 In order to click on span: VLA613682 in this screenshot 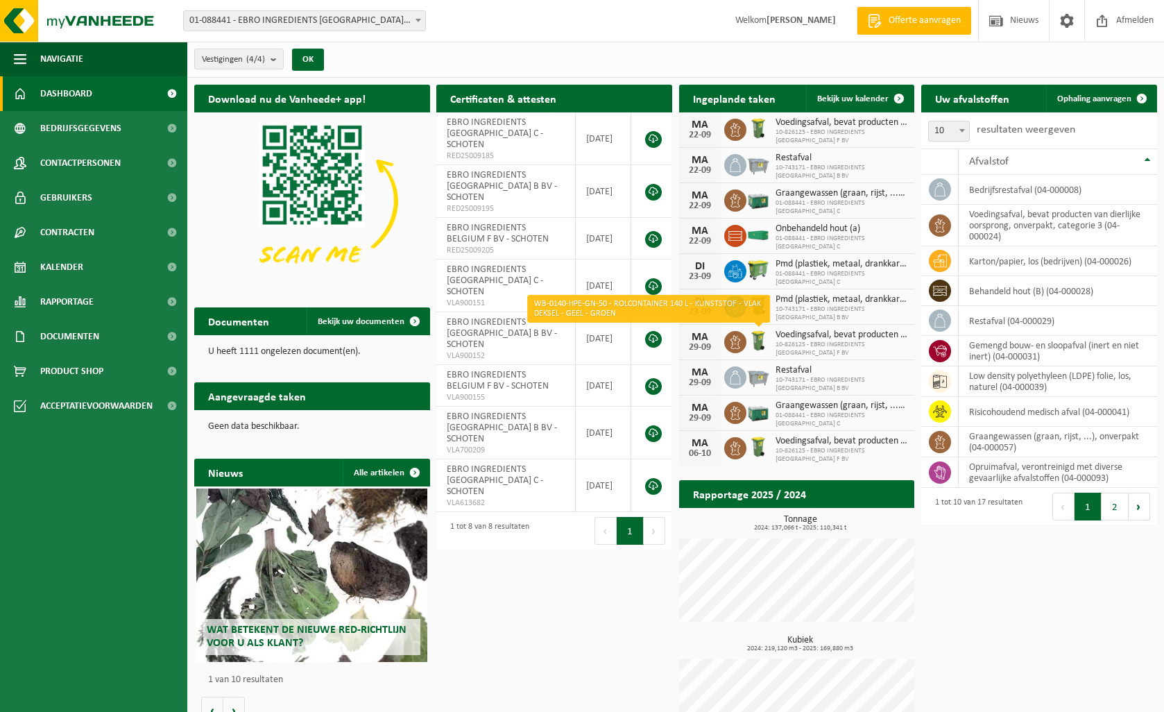, I will do `click(505, 503)`.